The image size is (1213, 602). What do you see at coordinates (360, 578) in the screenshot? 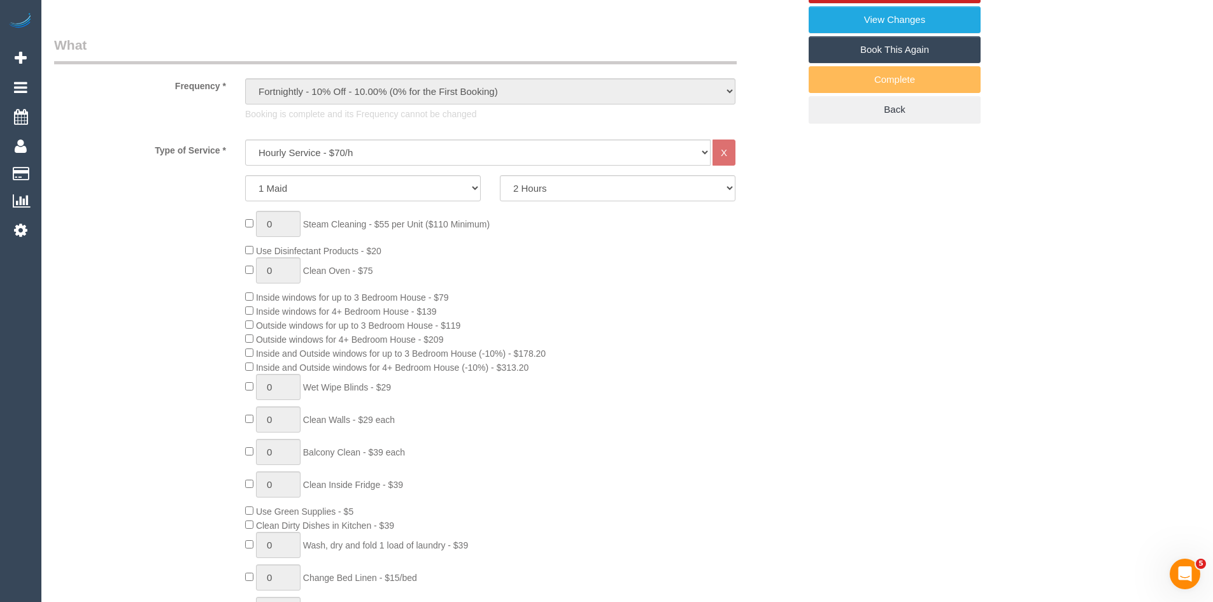
I see `span: Change Bed Linen - $15/bed` at bounding box center [360, 578].